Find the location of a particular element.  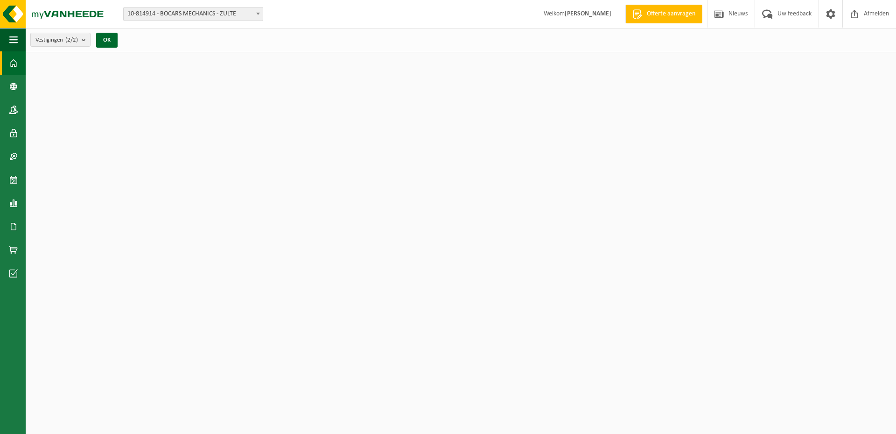

button: Vestigingen(2/2) is located at coordinates (60, 40).